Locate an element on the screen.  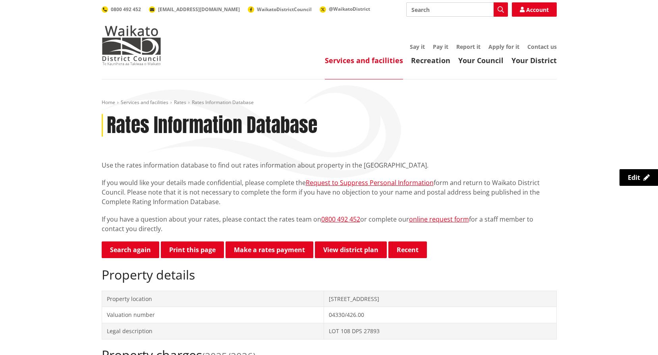
span: @WaikatoDistrict is located at coordinates (350, 9).